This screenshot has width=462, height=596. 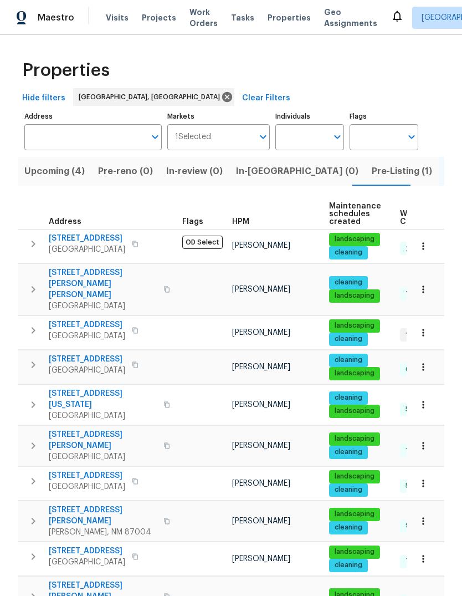 What do you see at coordinates (240, 222) in the screenshot?
I see `span: HPM` at bounding box center [240, 222].